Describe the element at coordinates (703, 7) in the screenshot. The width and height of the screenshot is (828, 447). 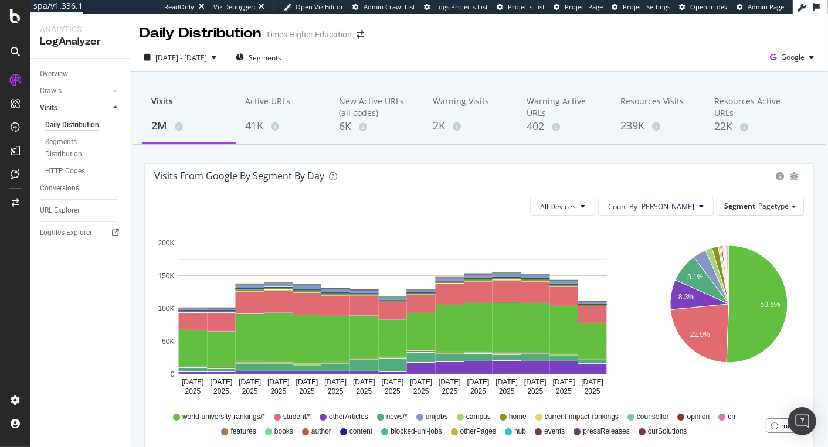
I see `a: Open in dev` at that location.